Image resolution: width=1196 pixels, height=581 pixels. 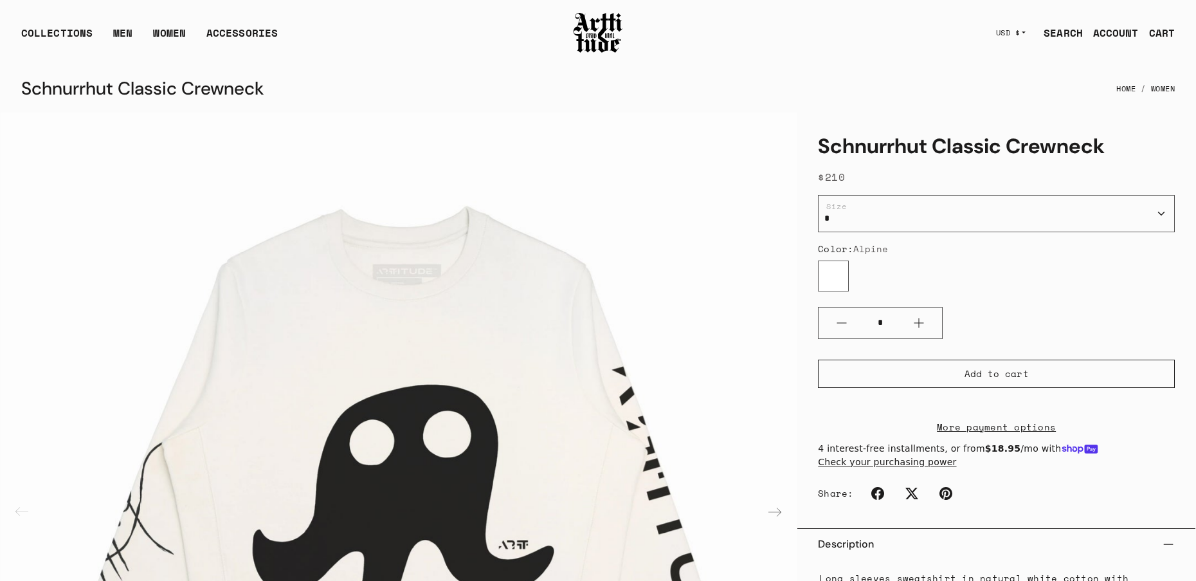 I want to click on button: USD $, so click(x=1011, y=33).